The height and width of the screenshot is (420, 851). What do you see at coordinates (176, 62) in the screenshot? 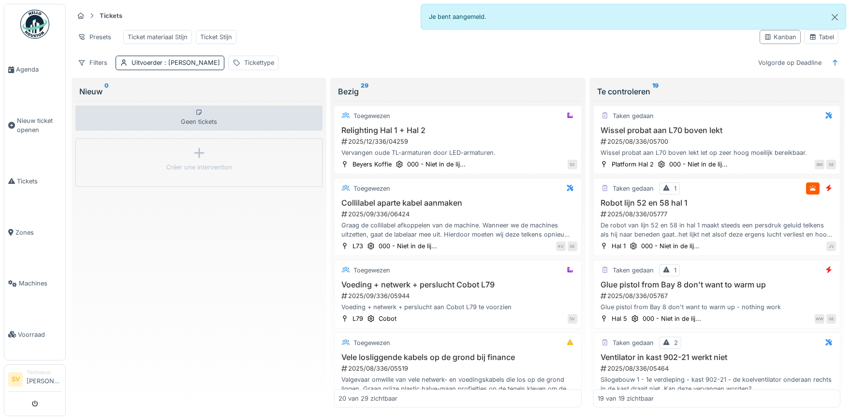
I see `div: Uitvoerder` at bounding box center [176, 62].